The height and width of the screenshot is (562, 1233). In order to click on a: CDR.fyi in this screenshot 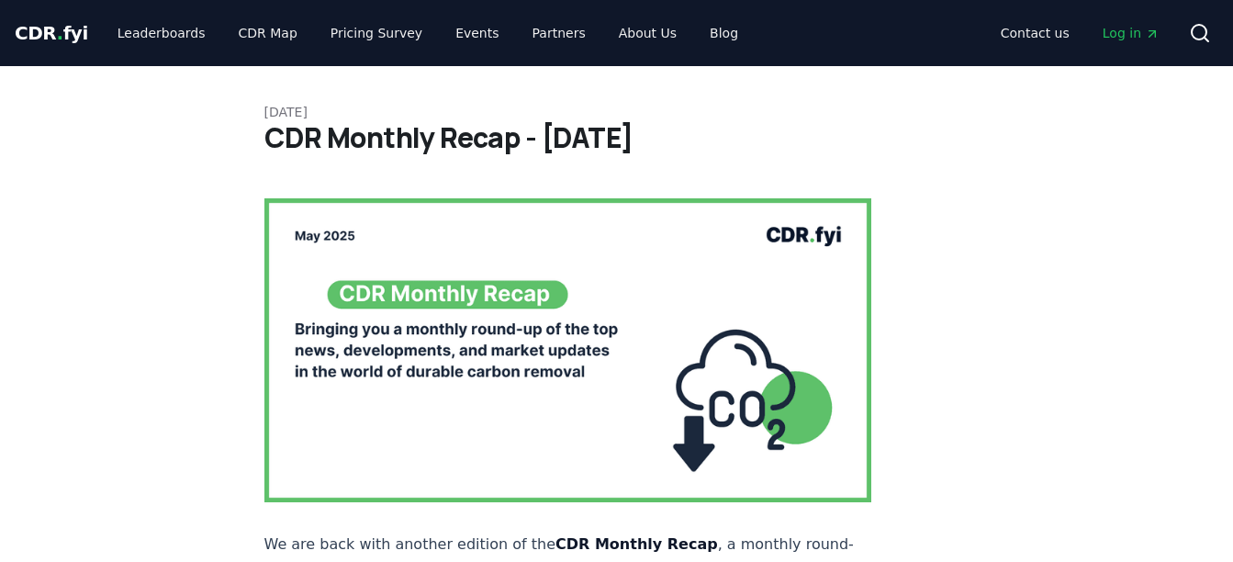, I will do `click(51, 33)`.